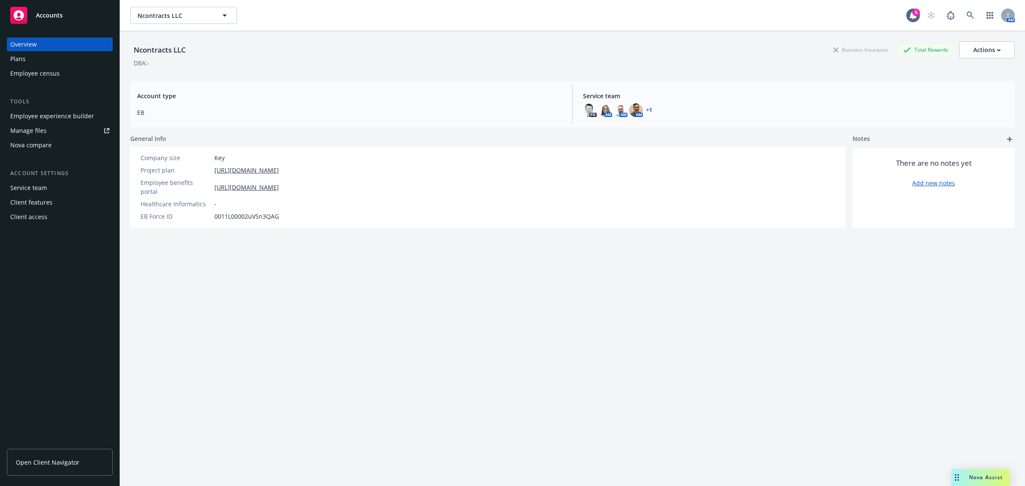 The width and height of the screenshot is (1025, 486). Describe the element at coordinates (160, 50) in the screenshot. I see `div: Ncontracts LLC` at that location.